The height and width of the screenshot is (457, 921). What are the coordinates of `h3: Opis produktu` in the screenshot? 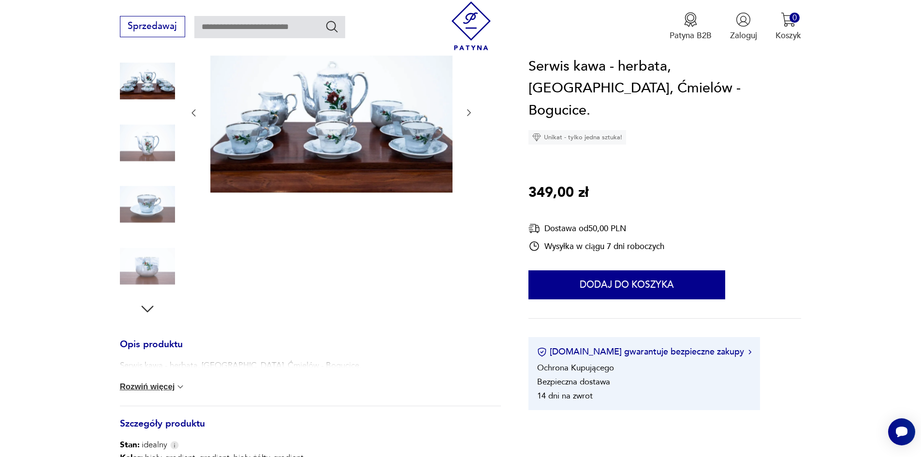 It's located at (310, 350).